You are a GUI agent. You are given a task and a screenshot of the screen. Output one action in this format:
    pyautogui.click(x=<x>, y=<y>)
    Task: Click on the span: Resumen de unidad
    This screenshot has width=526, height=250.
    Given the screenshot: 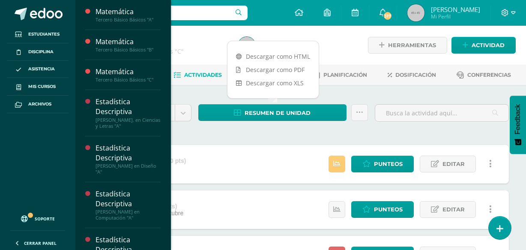 What is the action you would take?
    pyautogui.click(x=277, y=113)
    